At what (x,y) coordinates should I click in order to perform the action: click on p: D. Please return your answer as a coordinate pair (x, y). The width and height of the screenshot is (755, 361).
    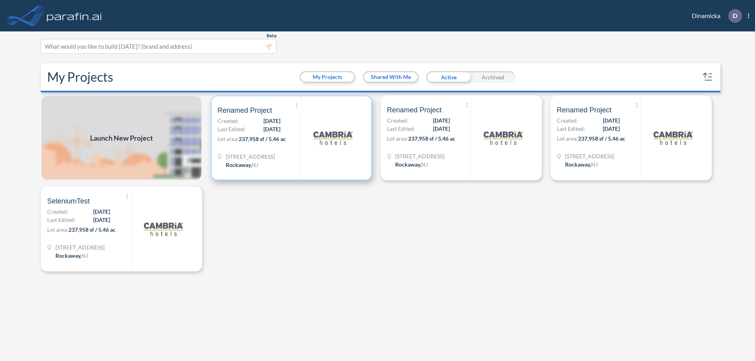
    Looking at the image, I should click on (735, 16).